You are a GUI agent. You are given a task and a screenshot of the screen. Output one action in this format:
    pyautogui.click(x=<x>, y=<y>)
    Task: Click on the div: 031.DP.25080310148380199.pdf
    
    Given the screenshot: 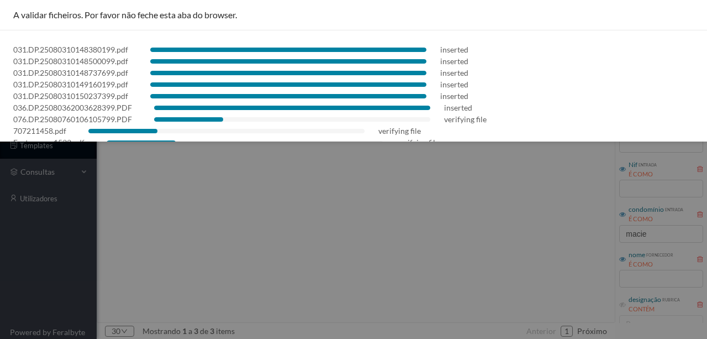 What is the action you would take?
    pyautogui.click(x=71, y=49)
    